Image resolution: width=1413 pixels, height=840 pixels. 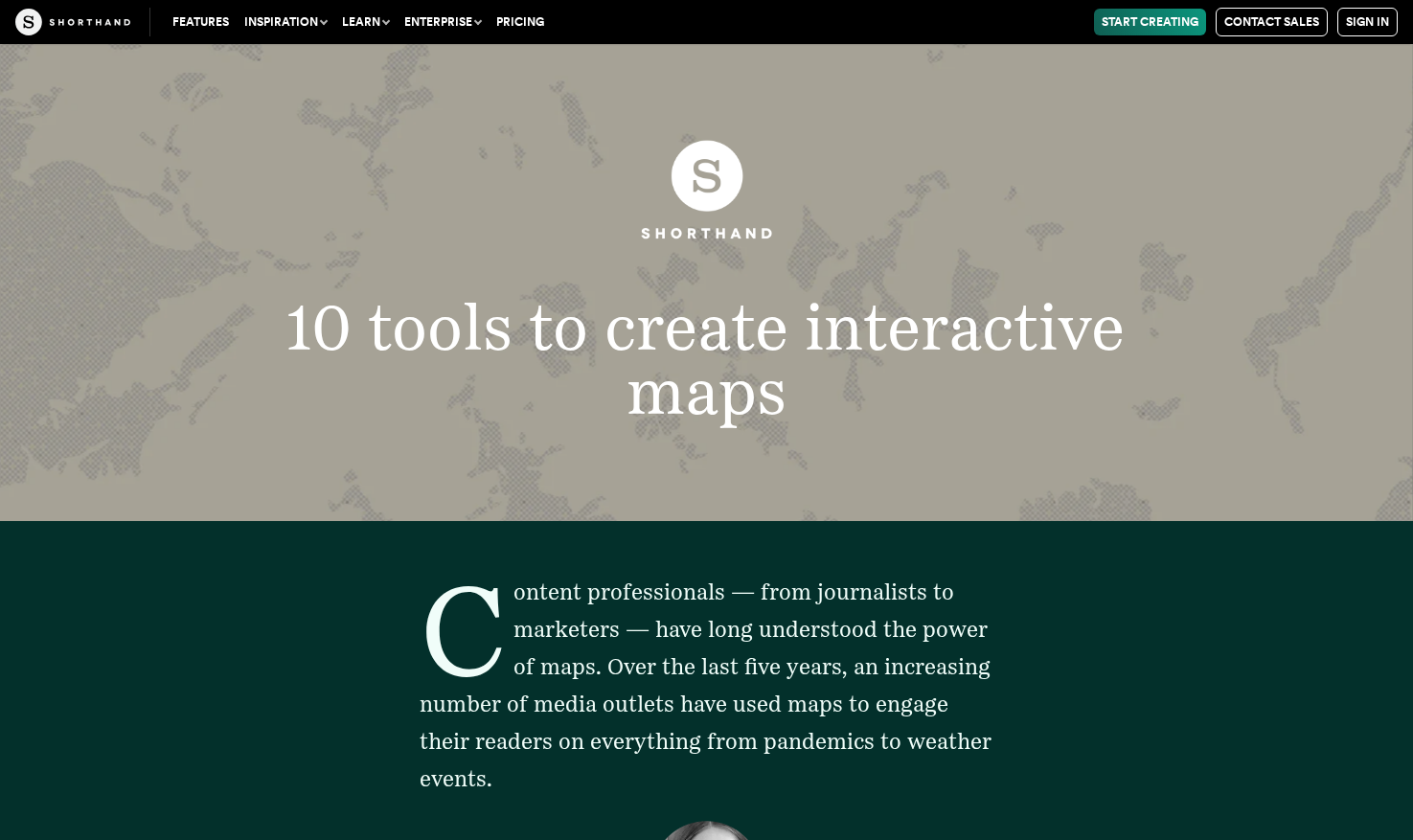 What do you see at coordinates (521, 22) in the screenshot?
I see `a: Pricing` at bounding box center [521, 22].